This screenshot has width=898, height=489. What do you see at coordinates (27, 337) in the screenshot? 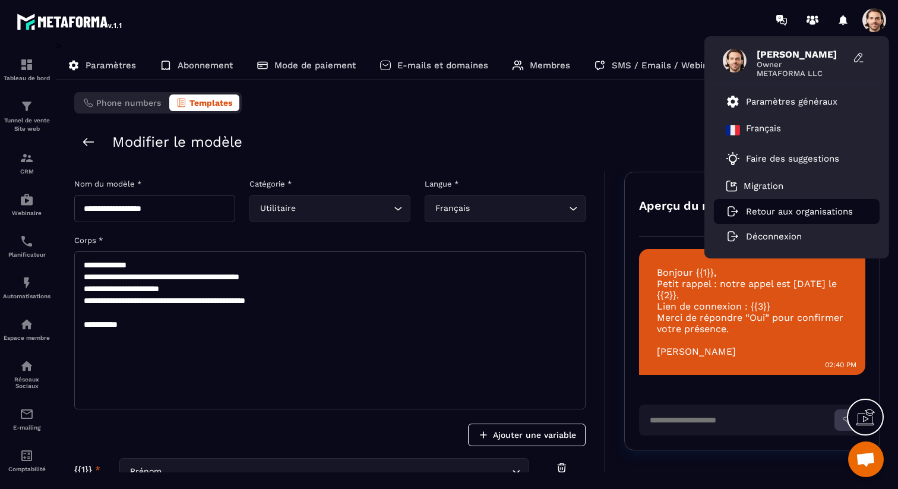
I see `p: Espace membre` at bounding box center [27, 337].